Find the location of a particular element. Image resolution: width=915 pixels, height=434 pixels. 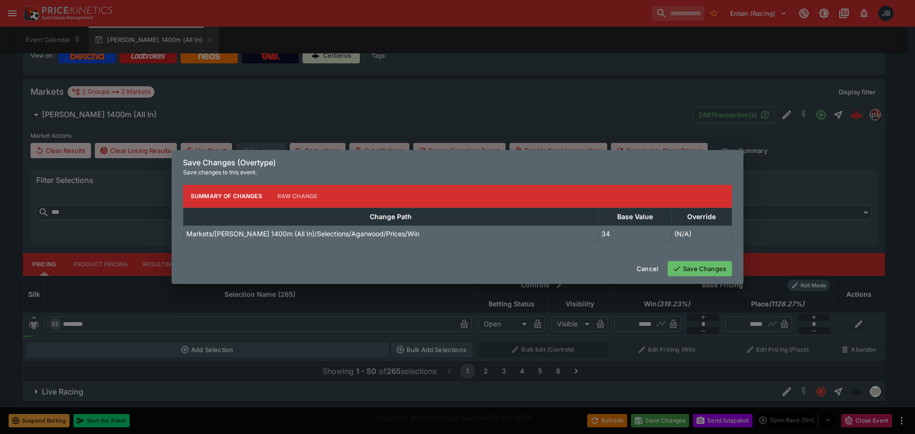

button: Summary of Changes is located at coordinates (226, 196).